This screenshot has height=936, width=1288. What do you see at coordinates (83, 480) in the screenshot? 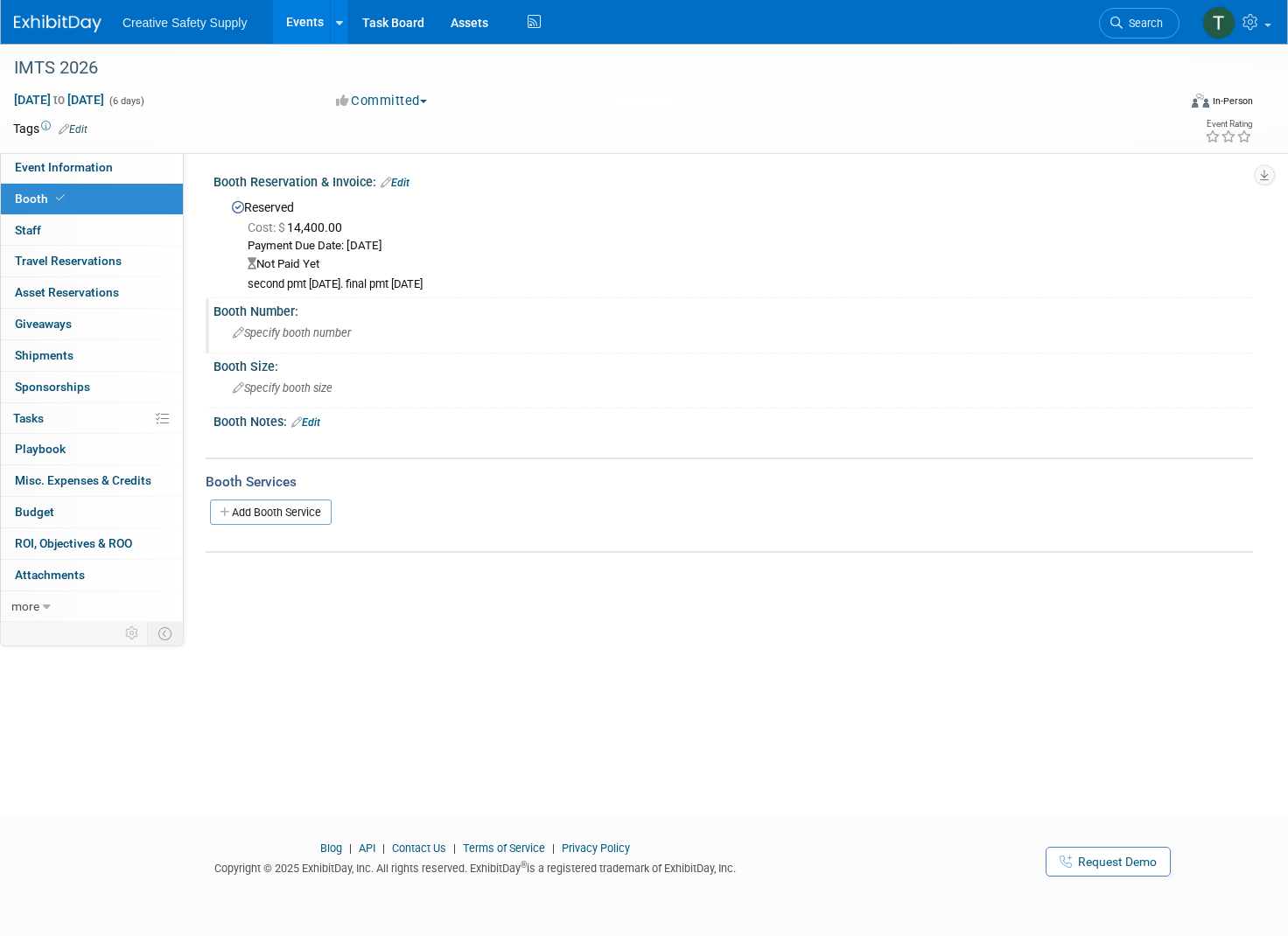
I see `span: Misc. Expenses & Credits` at bounding box center [83, 480].